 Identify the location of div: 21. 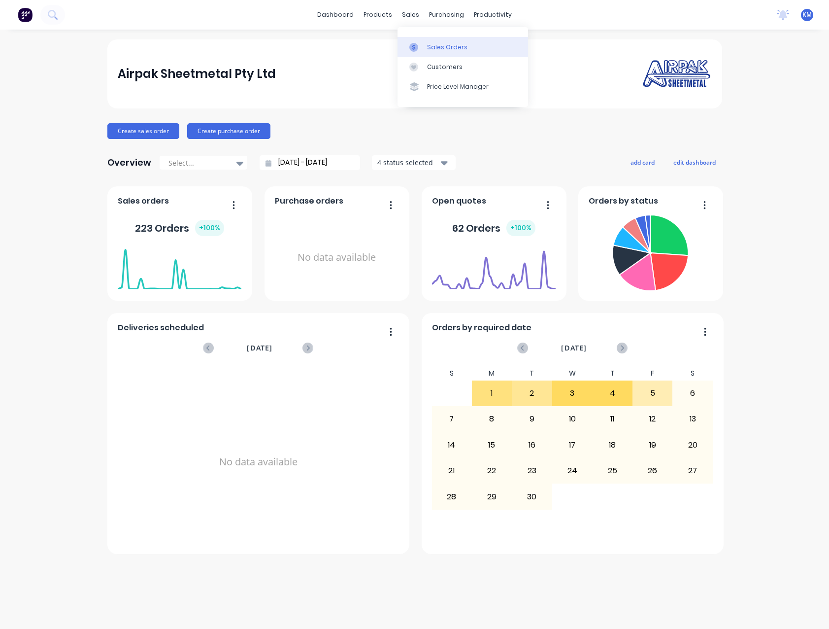
(452, 471).